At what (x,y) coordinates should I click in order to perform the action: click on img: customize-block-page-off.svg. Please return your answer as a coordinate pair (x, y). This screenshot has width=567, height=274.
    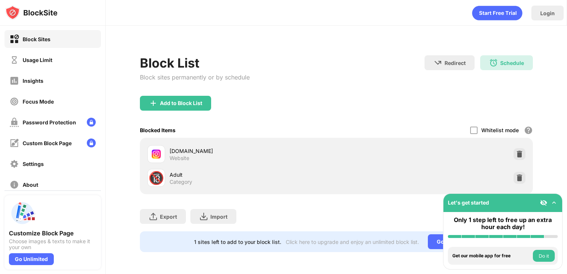
    Looking at the image, I should click on (14, 143).